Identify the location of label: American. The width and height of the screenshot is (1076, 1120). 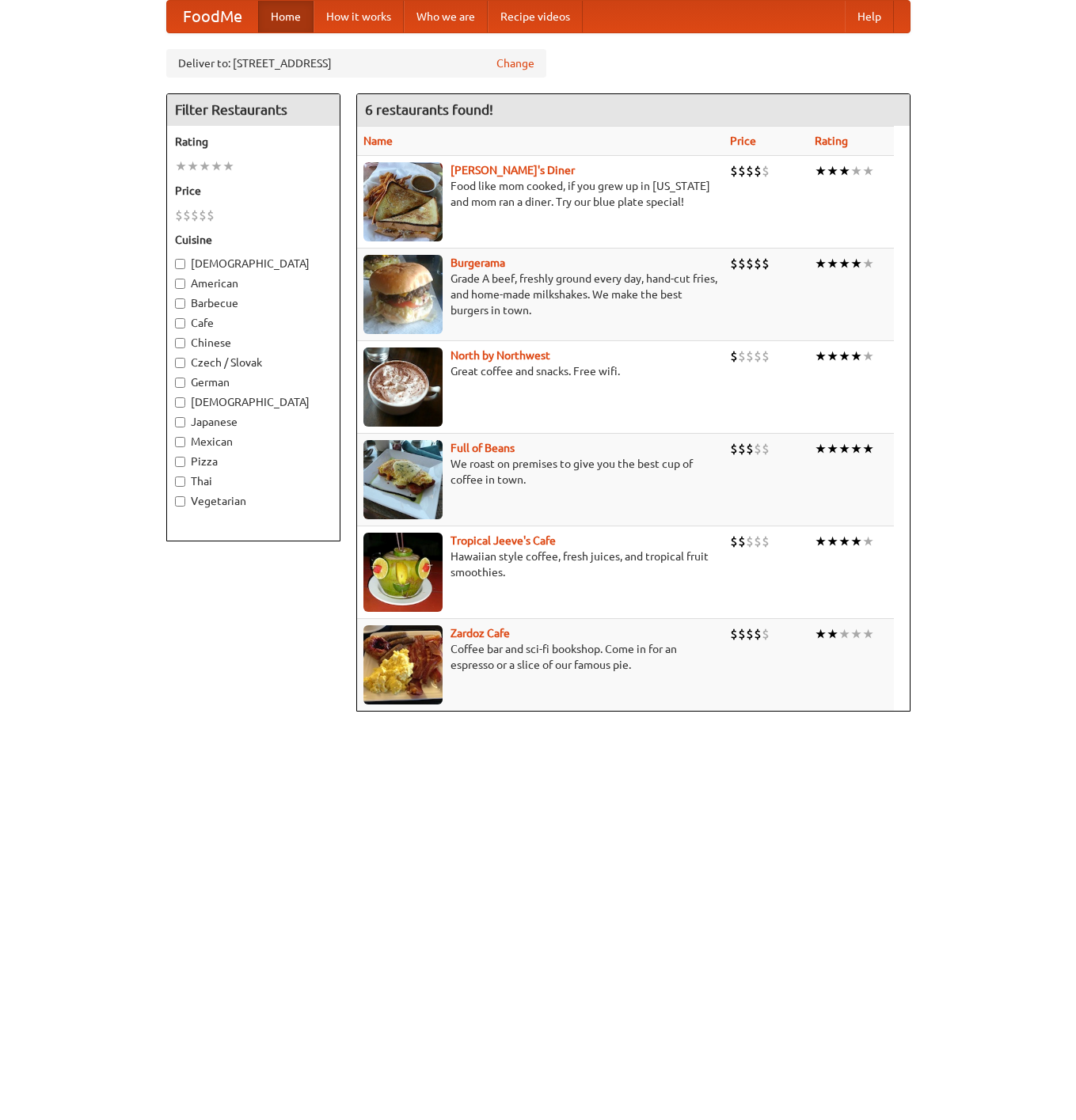
(254, 283).